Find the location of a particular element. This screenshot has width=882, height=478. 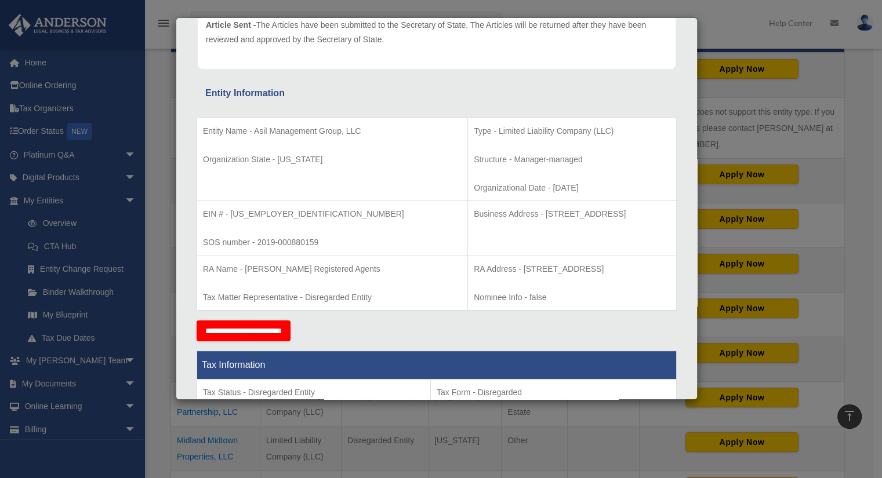

p: The Articles have been submitted to the Secretary of State. The Articles will be returned after t... is located at coordinates (437, 32).